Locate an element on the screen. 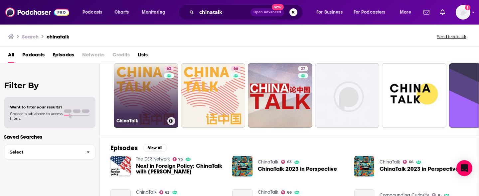 This screenshot has width=479, height=196. span: 75 is located at coordinates (180, 160).